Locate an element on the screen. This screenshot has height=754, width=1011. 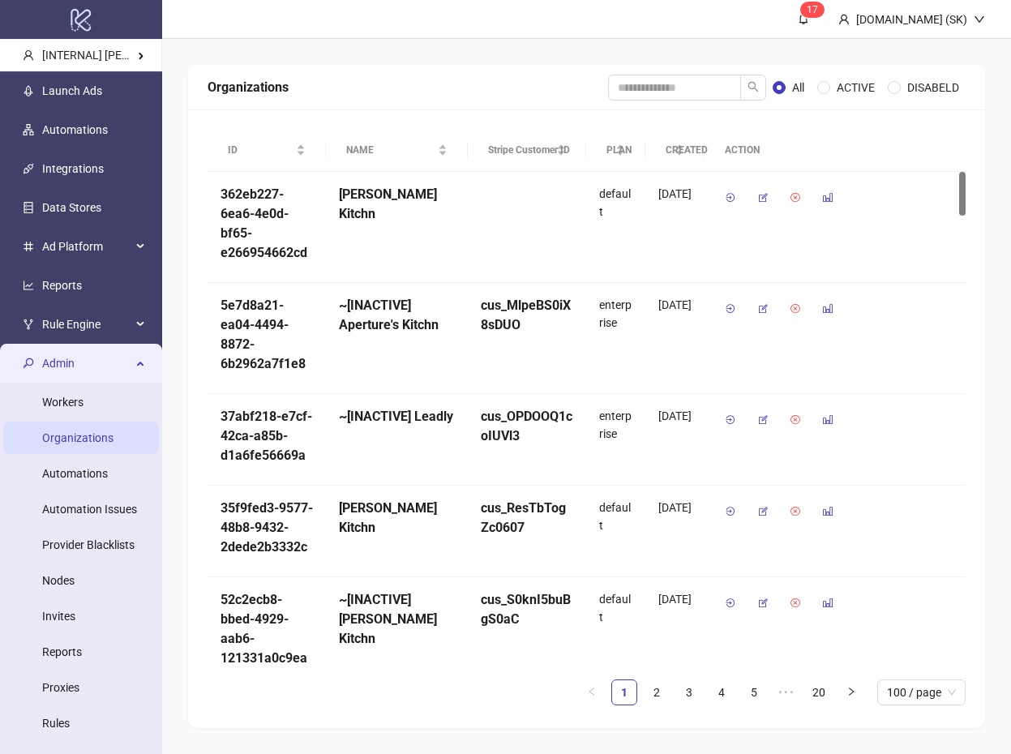
h5: cus_S0knI5buBgS0aC is located at coordinates (527, 609).